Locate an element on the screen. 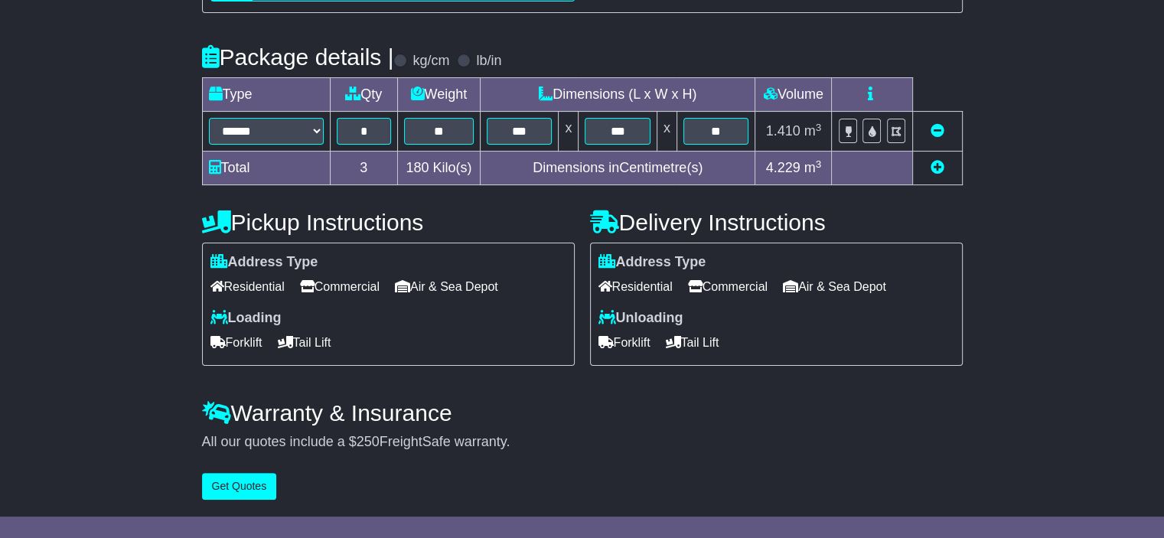 This screenshot has width=1164, height=538. h4: Pickup Instructions is located at coordinates (388, 222).